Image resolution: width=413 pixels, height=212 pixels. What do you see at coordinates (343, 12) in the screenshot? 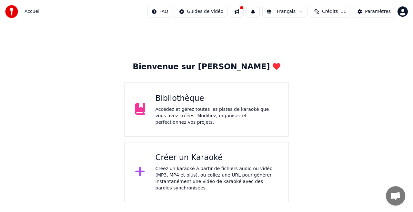
I see `span: 11` at bounding box center [343, 12].